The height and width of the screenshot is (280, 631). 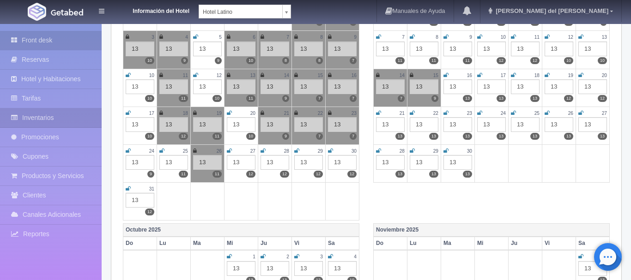 What do you see at coordinates (604, 75) in the screenshot?
I see `small: 20` at bounding box center [604, 75].